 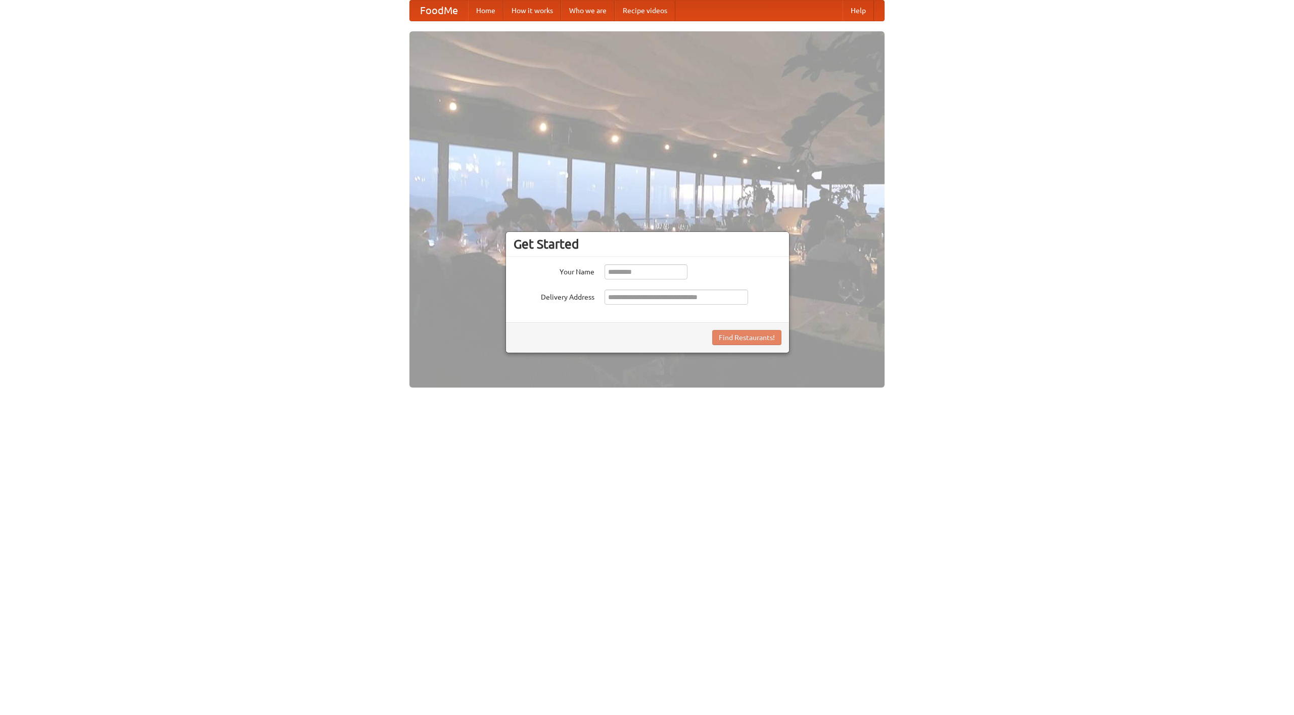 What do you see at coordinates (588, 11) in the screenshot?
I see `a: Who we are` at bounding box center [588, 11].